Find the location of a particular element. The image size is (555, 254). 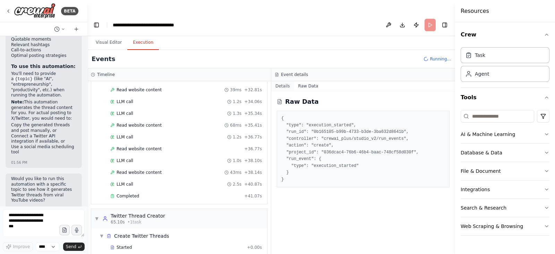

button: Improve is located at coordinates (18, 247).